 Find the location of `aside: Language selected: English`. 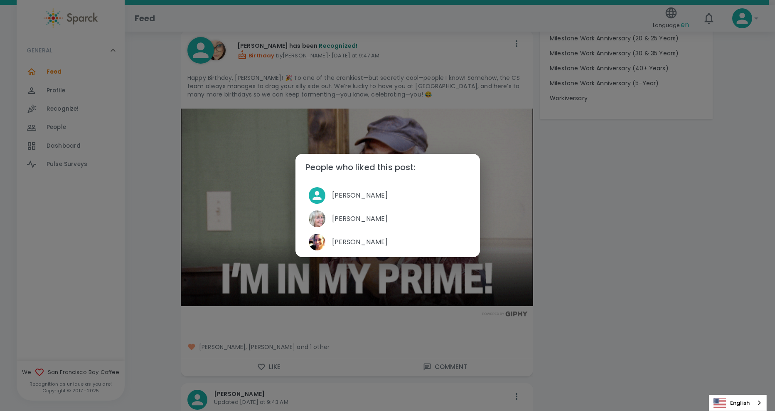

aside: Language selected: English is located at coordinates (738, 402).